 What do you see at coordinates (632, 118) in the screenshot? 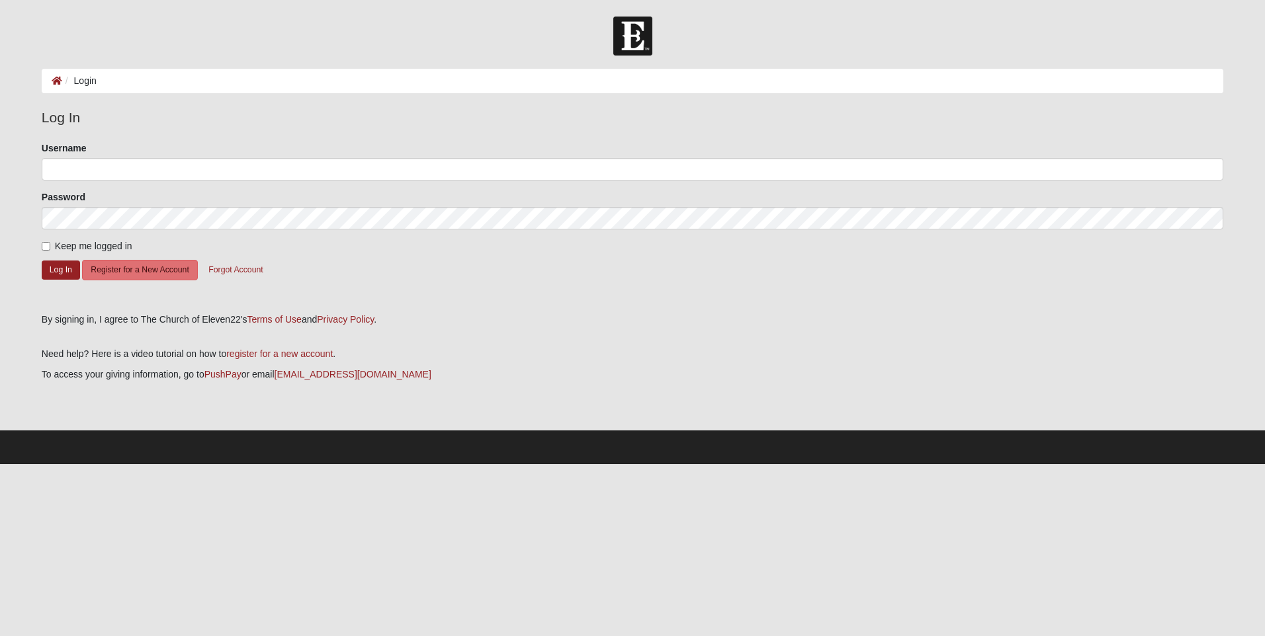
I see `legend: Log In` at bounding box center [632, 118].